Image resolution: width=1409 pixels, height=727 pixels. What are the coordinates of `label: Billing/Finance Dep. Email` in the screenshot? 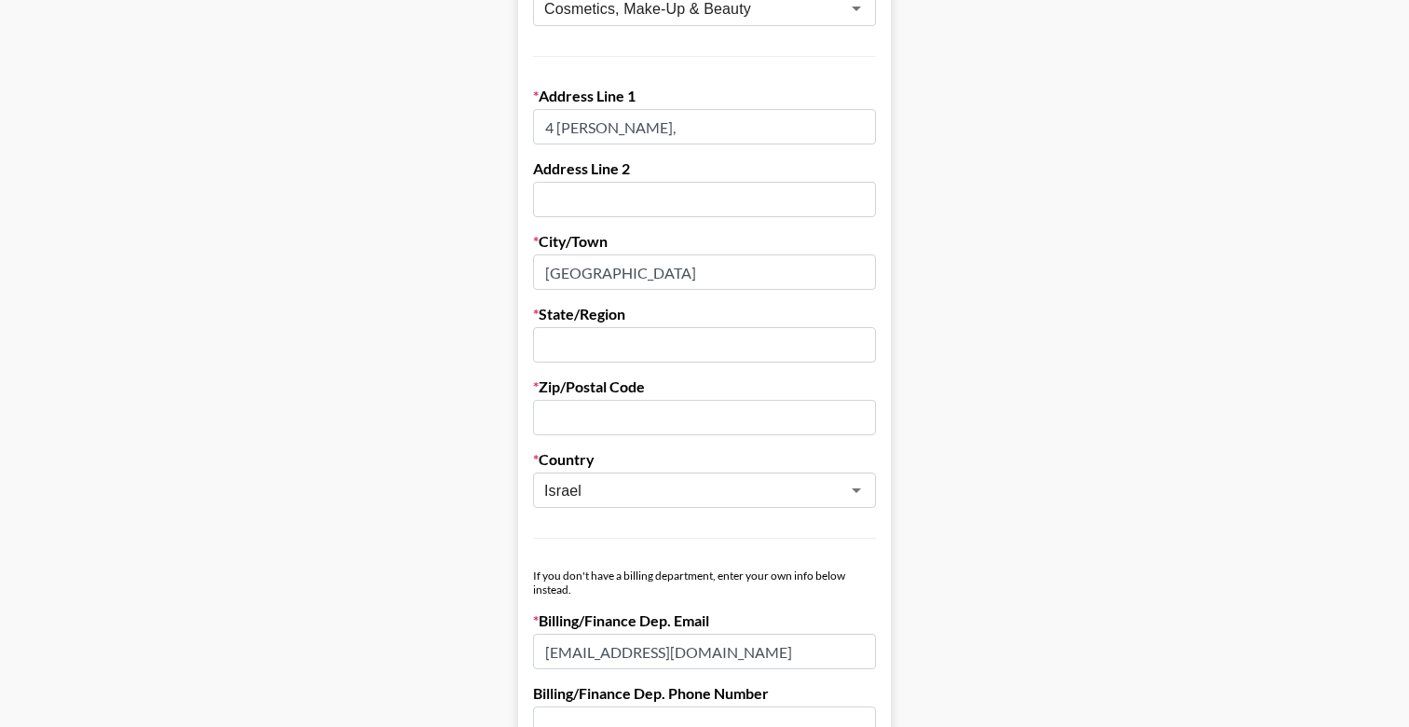 It's located at (704, 621).